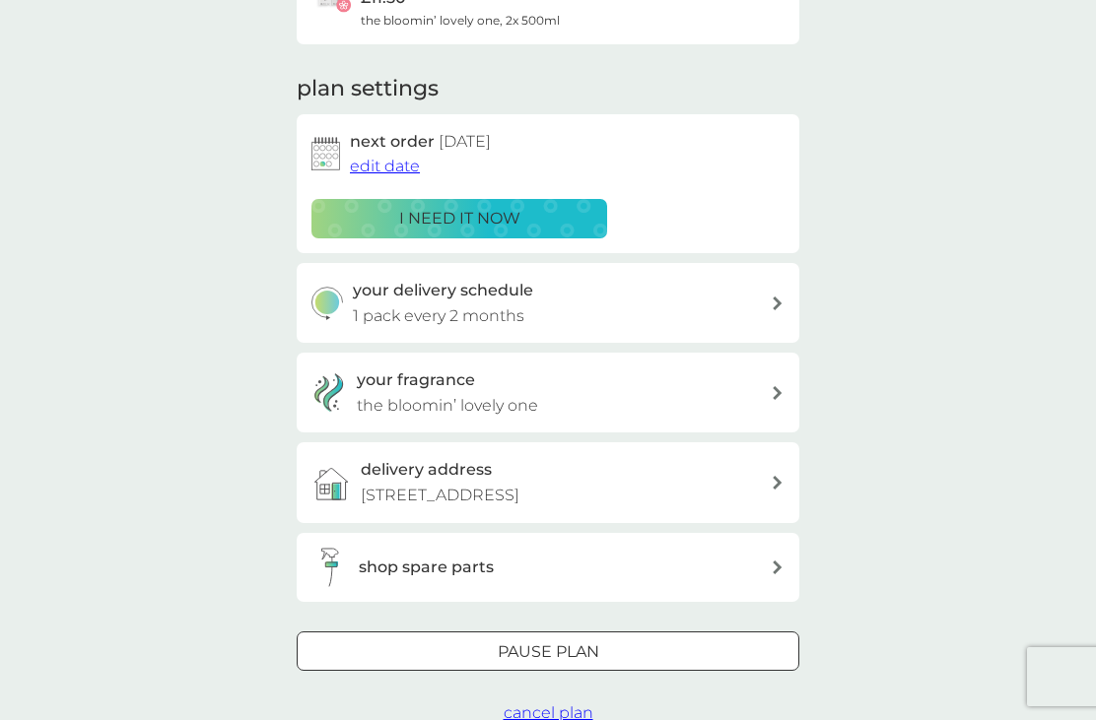 Image resolution: width=1096 pixels, height=720 pixels. Describe the element at coordinates (548, 392) in the screenshot. I see `a: your fragrancethe bloomin’ lovely one` at that location.